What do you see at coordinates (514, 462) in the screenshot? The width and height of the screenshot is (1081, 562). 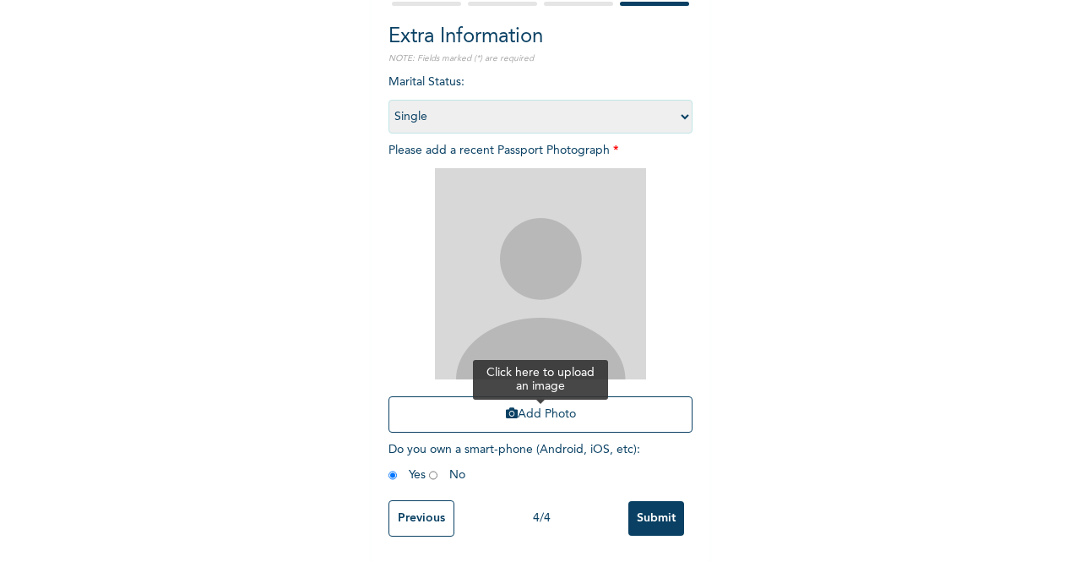 I see `span: Do you own a smart-phone (Android, iOS, etc) : Yes No` at bounding box center [514, 462].